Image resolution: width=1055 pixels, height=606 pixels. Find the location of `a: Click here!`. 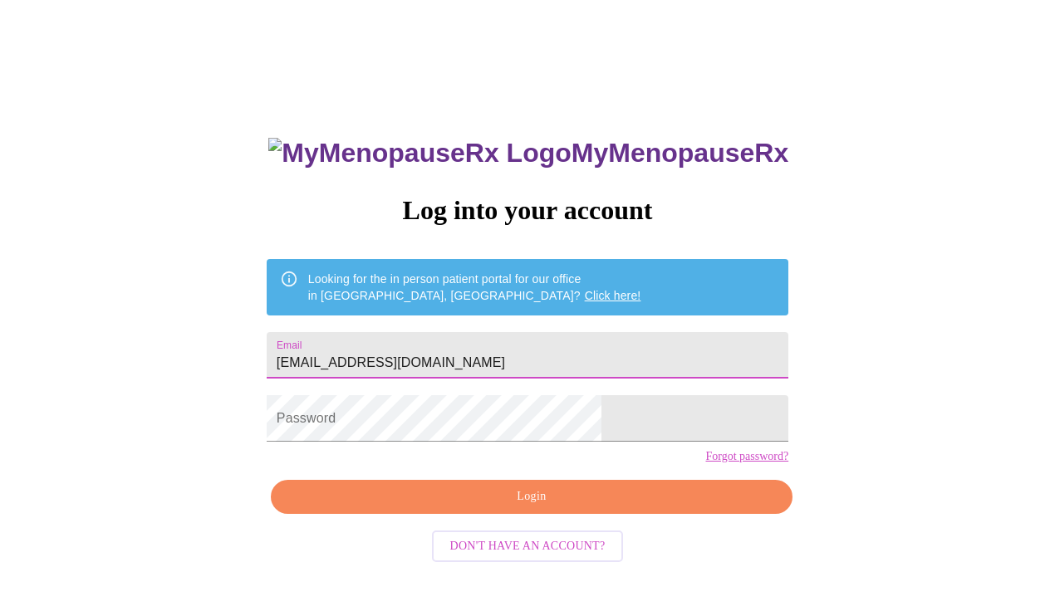

a: Click here! is located at coordinates (613, 296).